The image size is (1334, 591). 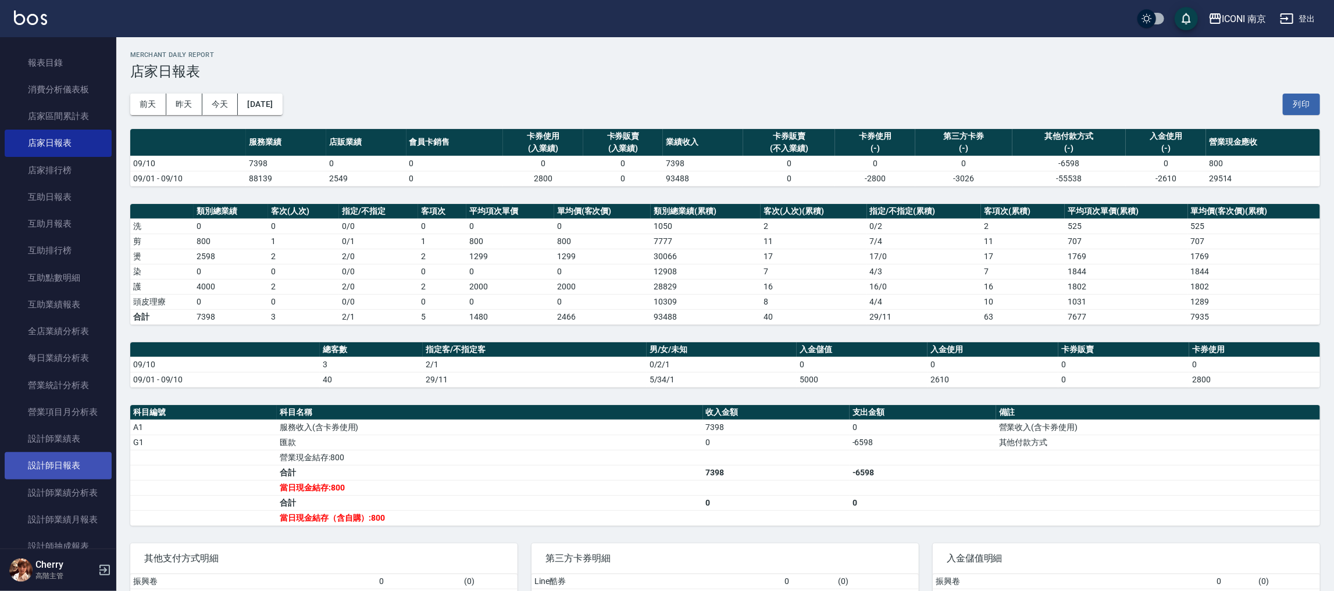 What do you see at coordinates (188, 163) in the screenshot?
I see `td: 09/10` at bounding box center [188, 163].